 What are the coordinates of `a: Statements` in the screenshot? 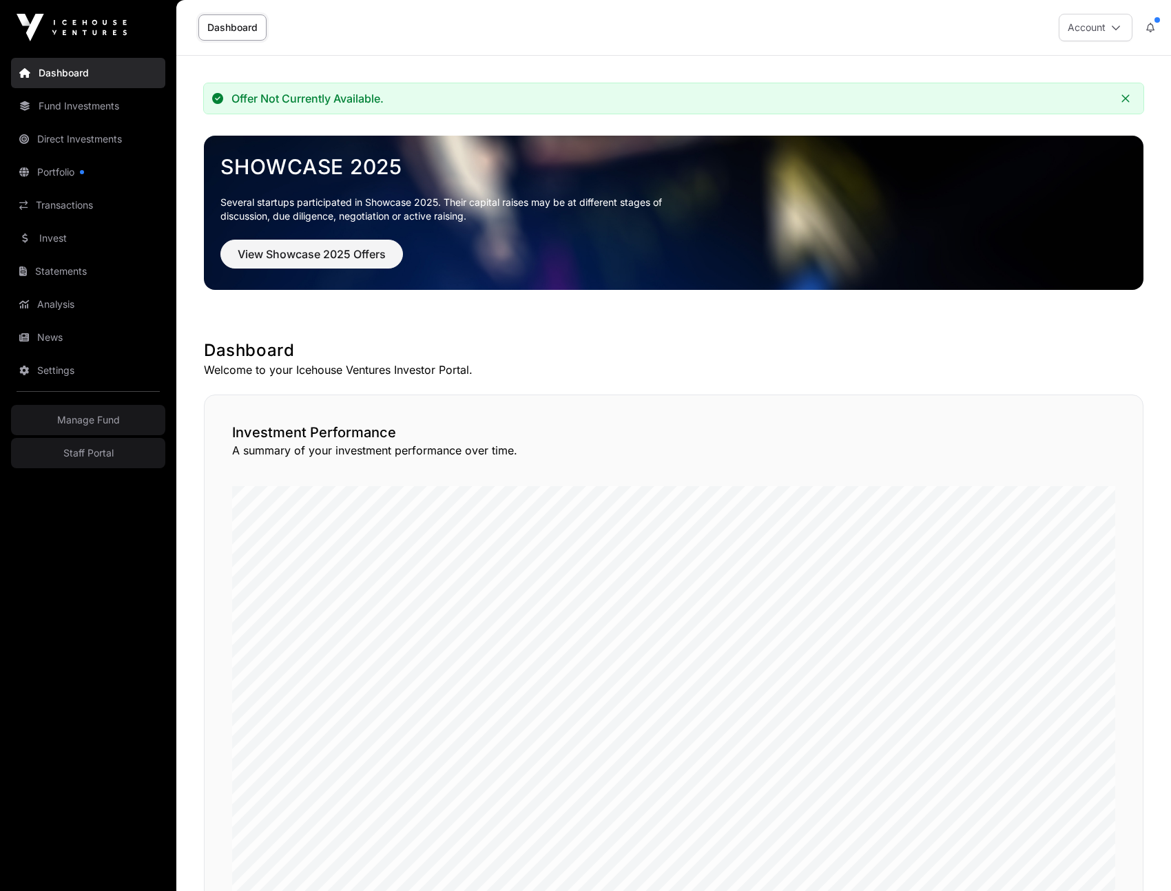 It's located at (88, 271).